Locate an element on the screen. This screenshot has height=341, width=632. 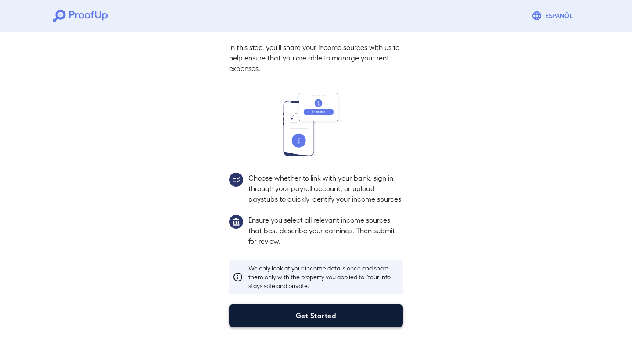
p: In this step, you'll share your income sources with us to help ensure that you are able to manage... is located at coordinates (316, 58).